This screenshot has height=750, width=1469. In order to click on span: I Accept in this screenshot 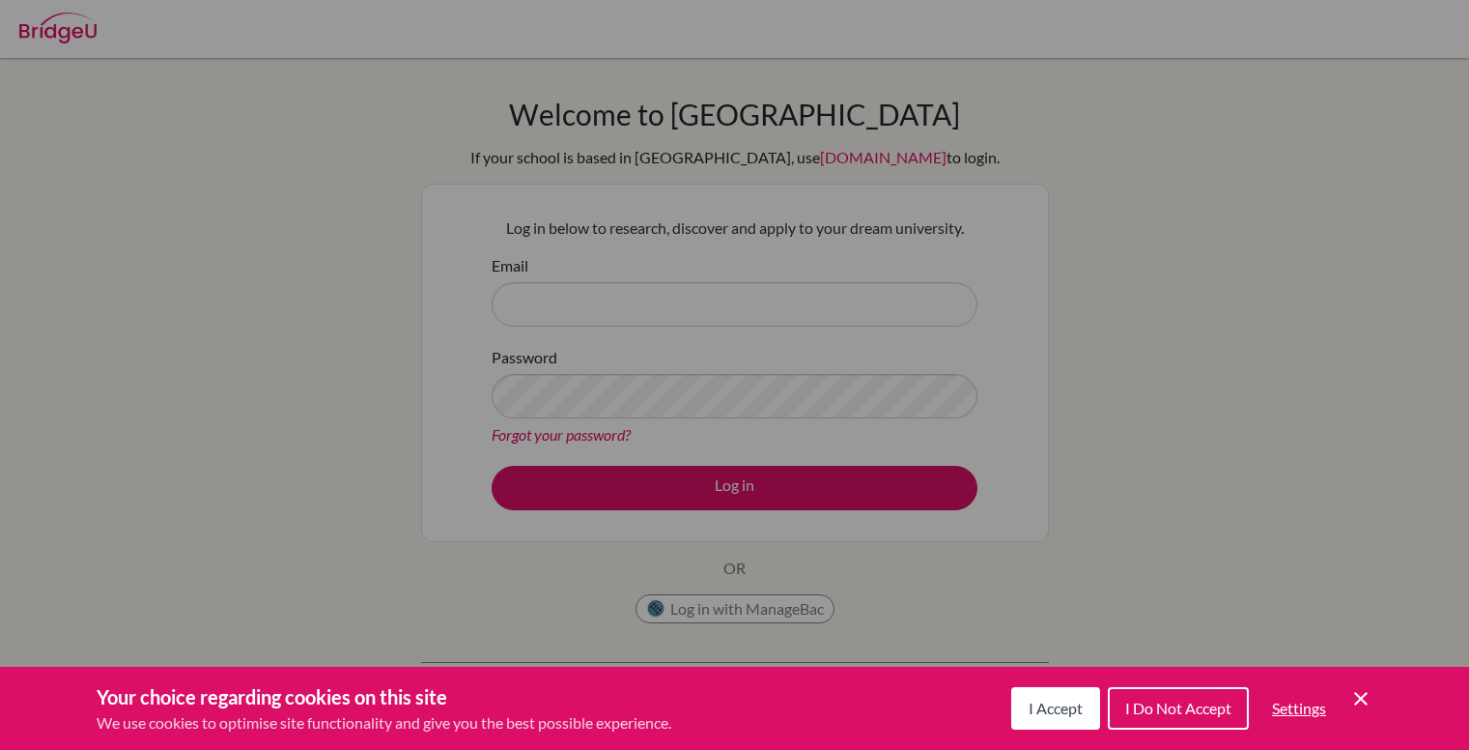, I will do `click(1056, 707)`.